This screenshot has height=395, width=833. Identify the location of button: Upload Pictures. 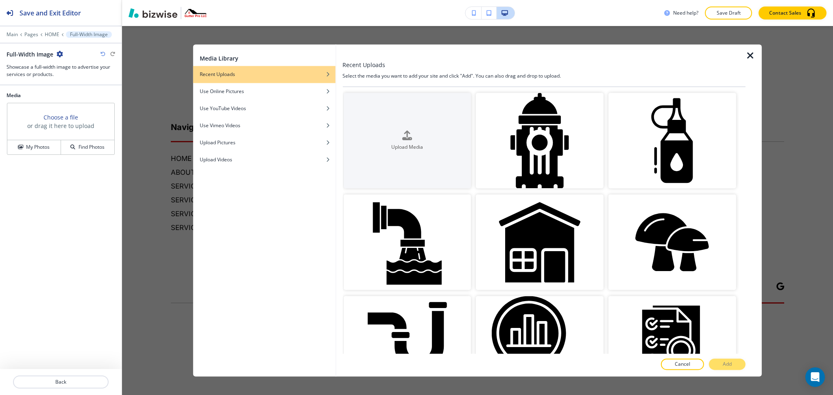
(264, 143).